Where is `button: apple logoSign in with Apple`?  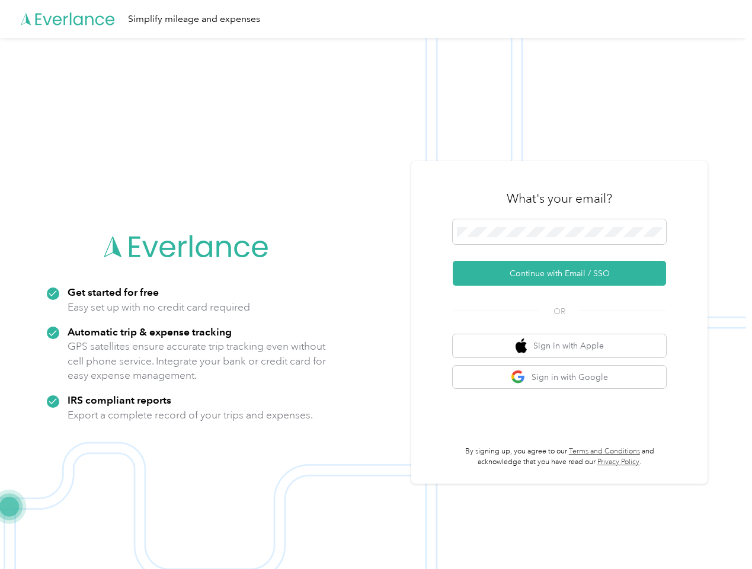 button: apple logoSign in with Apple is located at coordinates (560, 346).